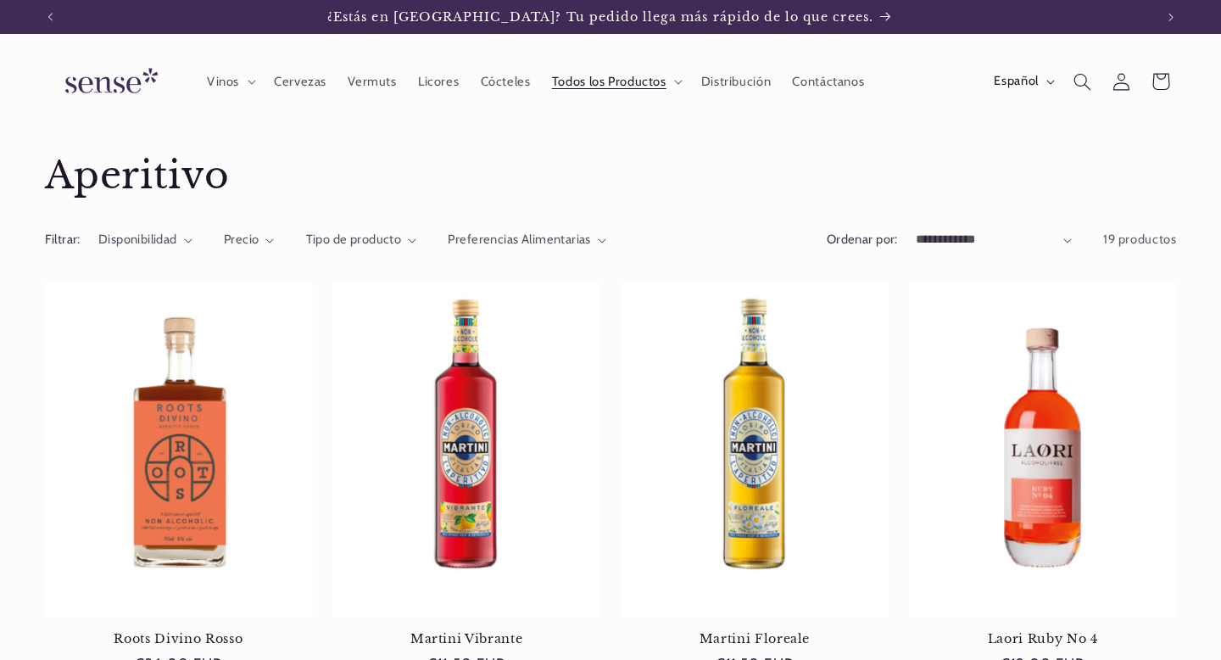  What do you see at coordinates (466, 639) in the screenshot?
I see `a: Martini Vibrante` at bounding box center [466, 639].